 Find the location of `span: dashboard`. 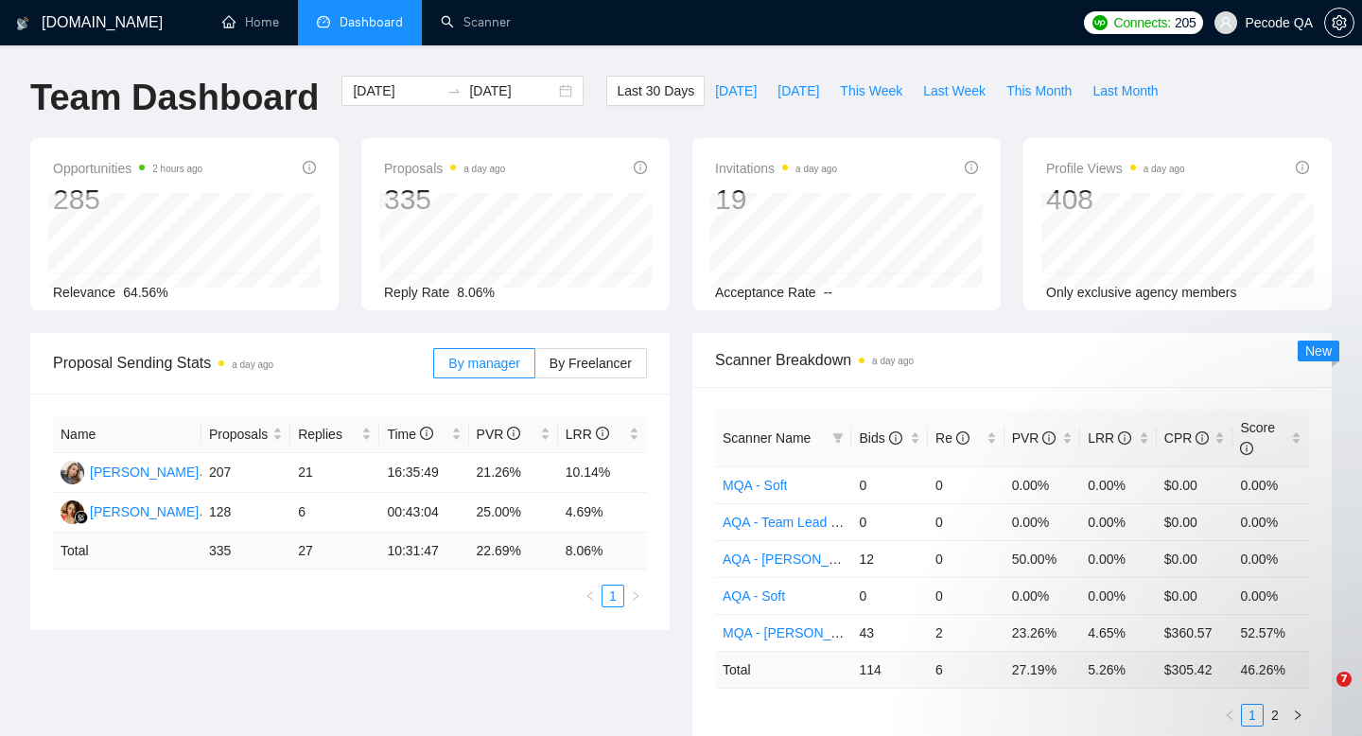

span: dashboard is located at coordinates (323, 22).